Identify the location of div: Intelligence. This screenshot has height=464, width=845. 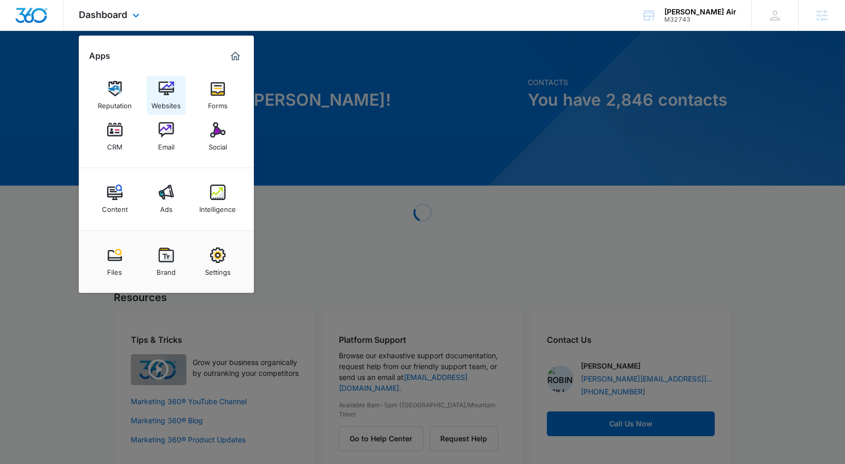
(217, 207).